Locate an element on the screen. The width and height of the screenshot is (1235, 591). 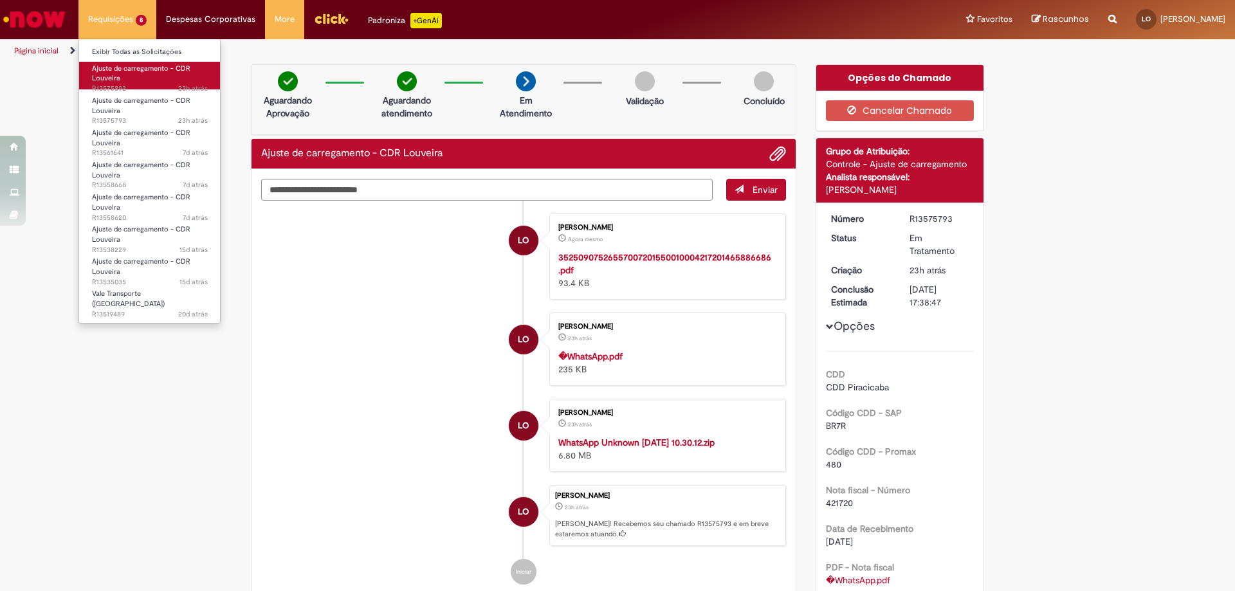
a: Rascunhos is located at coordinates (1060, 19).